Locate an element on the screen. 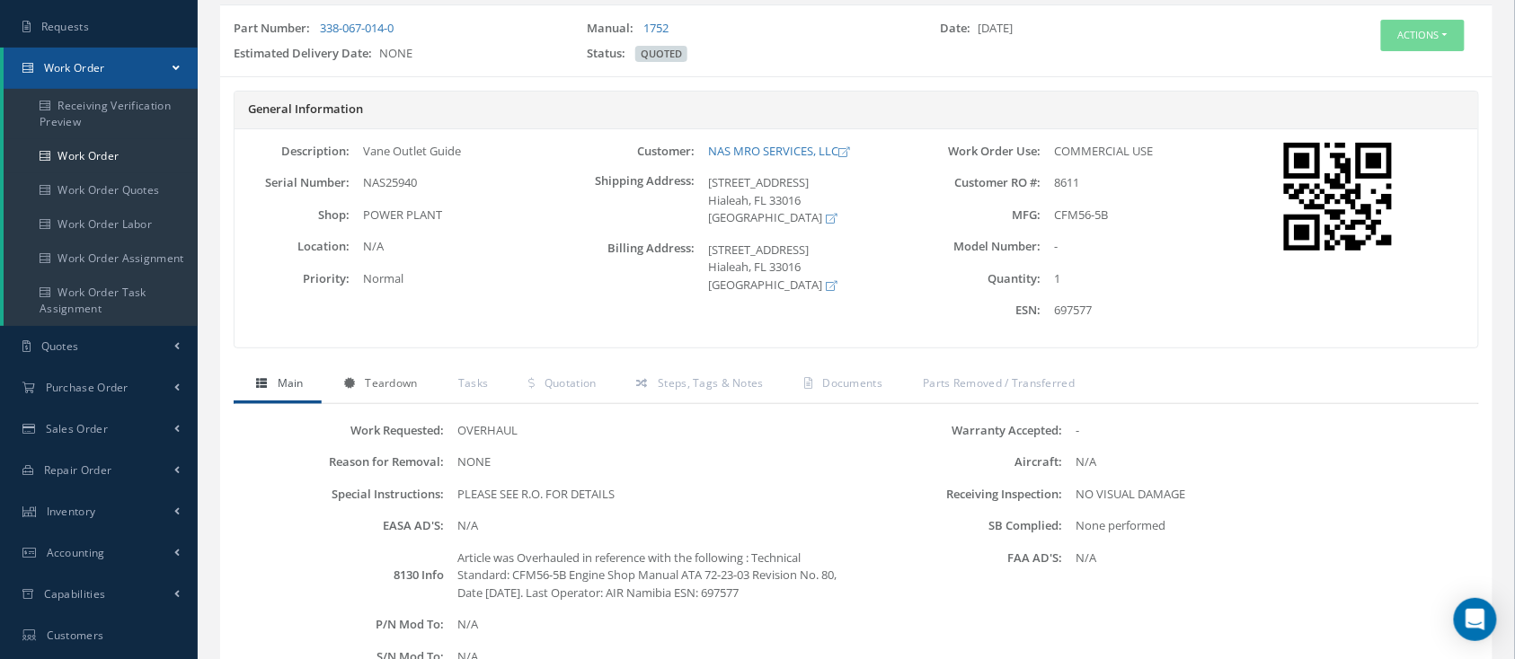 The width and height of the screenshot is (1515, 659). span: Accounting is located at coordinates (75, 552).